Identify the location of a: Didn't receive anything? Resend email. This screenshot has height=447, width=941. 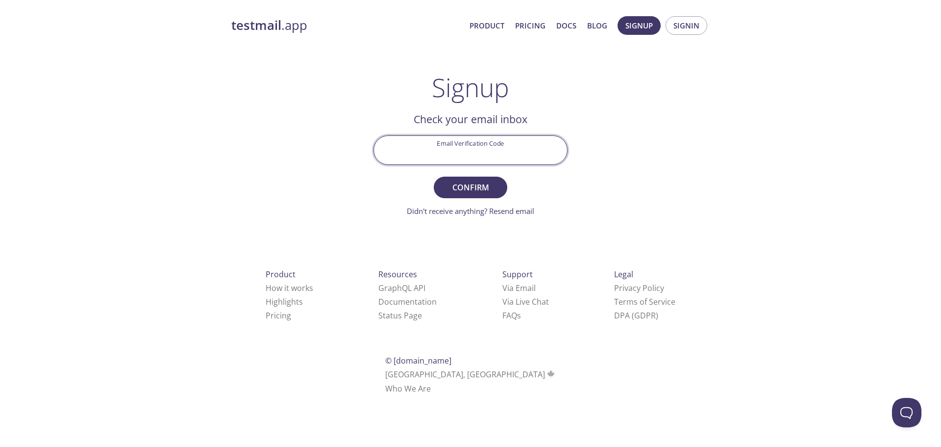
(471, 211).